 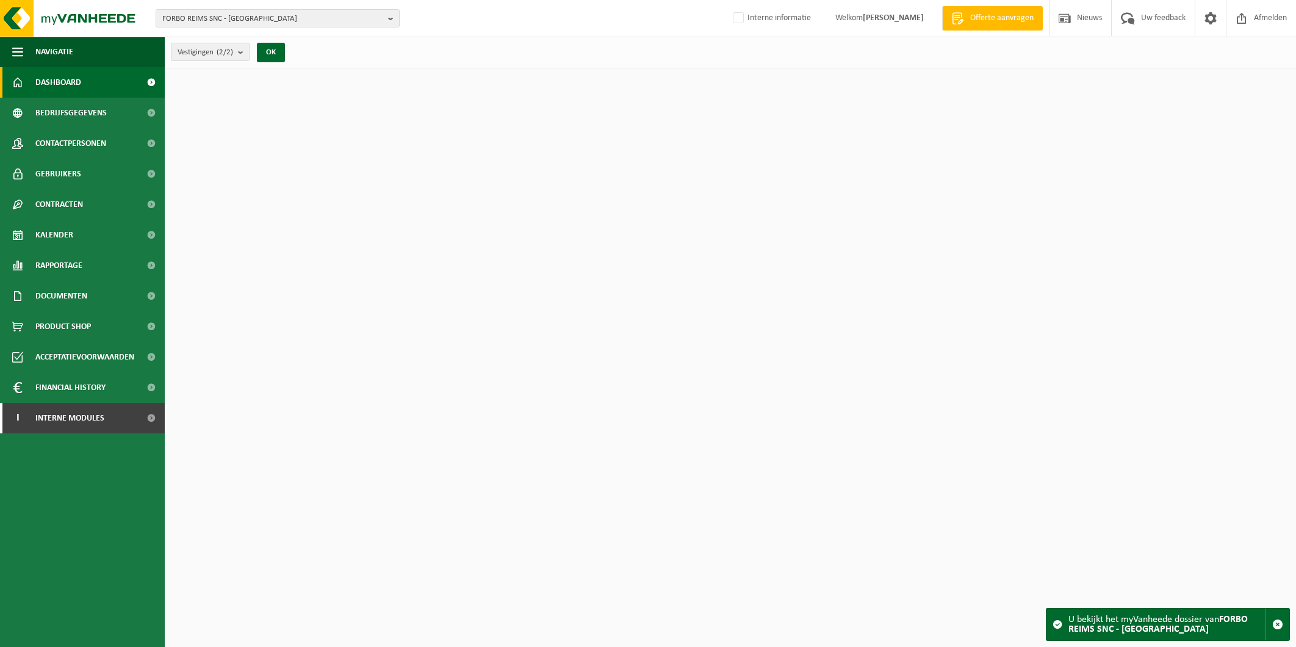 What do you see at coordinates (1002, 18) in the screenshot?
I see `span: Offerte aanvragen` at bounding box center [1002, 18].